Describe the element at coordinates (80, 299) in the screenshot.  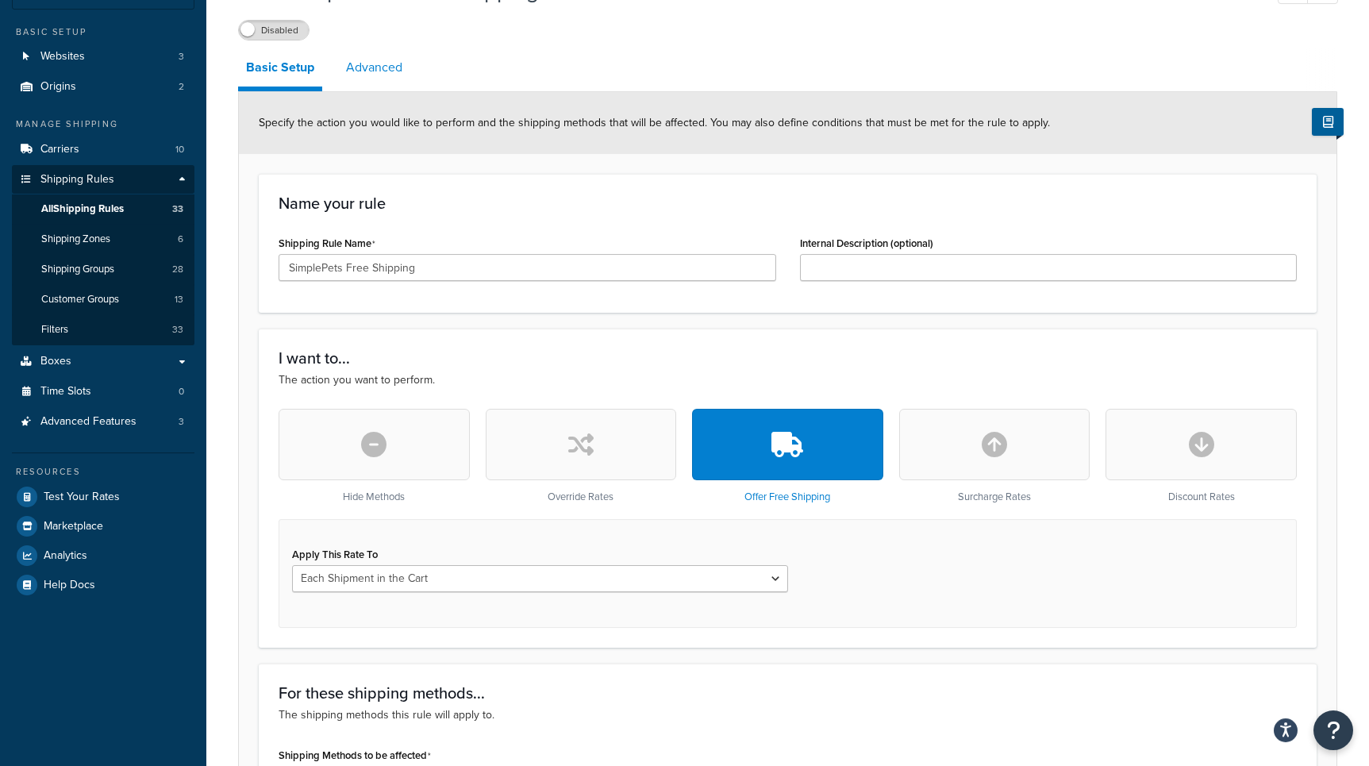
I see `span: Customer Groups` at that location.